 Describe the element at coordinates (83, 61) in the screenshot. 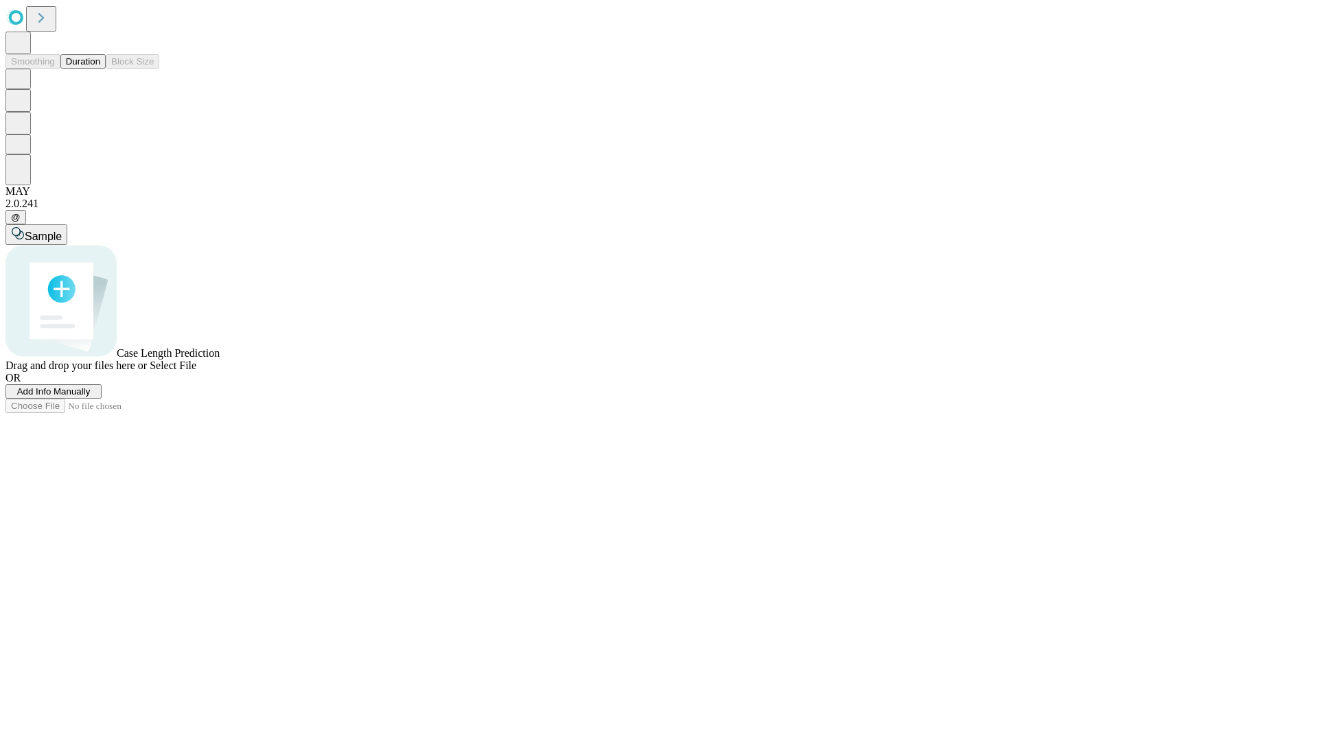

I see `button: Duration` at that location.